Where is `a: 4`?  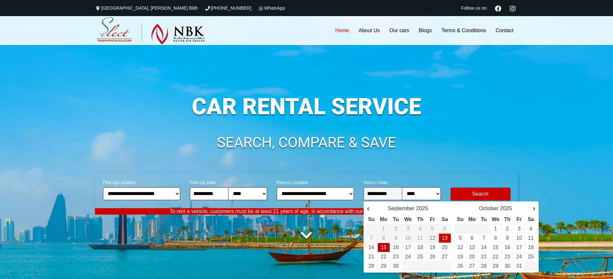 a: 4 is located at coordinates (530, 228).